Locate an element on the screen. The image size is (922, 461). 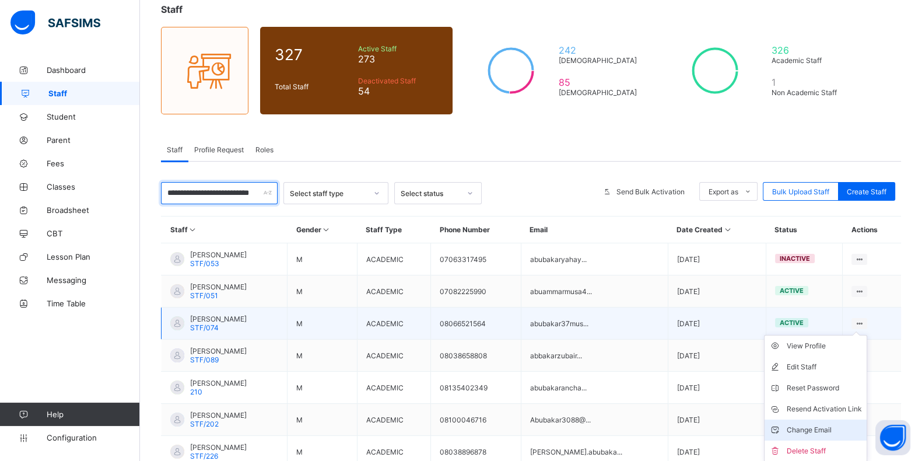
span: Roles is located at coordinates (264, 149).